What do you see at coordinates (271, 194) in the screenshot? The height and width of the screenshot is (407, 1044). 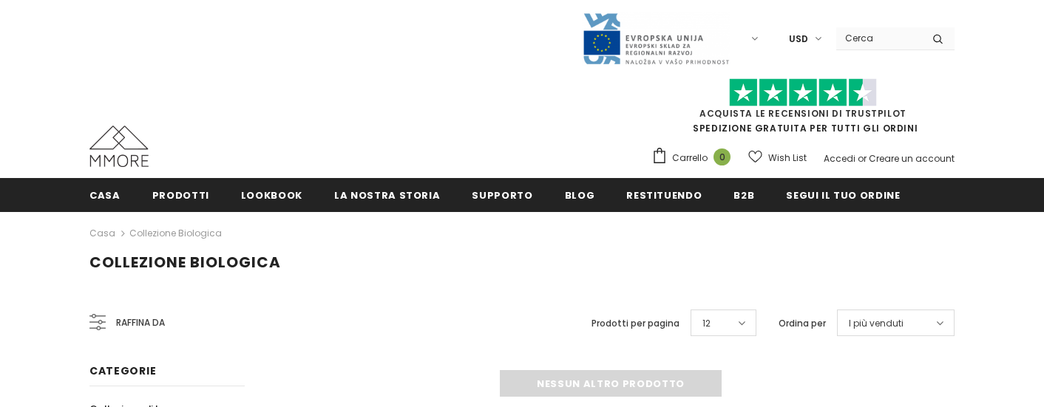 I see `a: Lookbook` at bounding box center [271, 194].